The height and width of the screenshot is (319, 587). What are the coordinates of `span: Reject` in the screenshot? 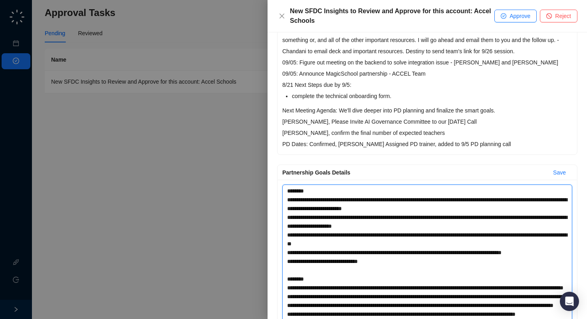 It's located at (563, 16).